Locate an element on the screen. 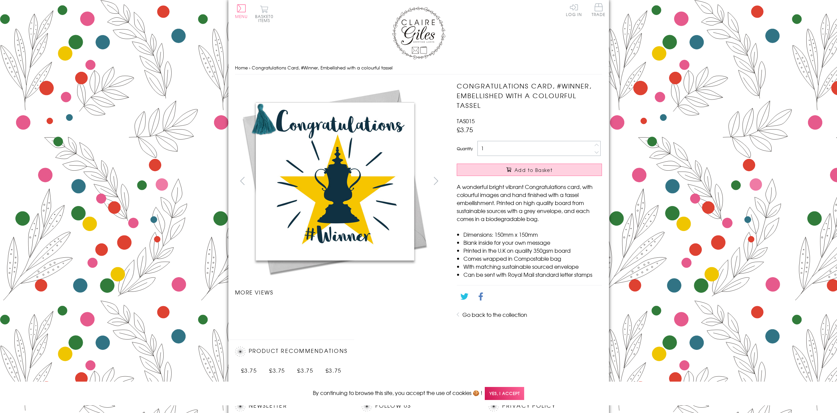 The height and width of the screenshot is (413, 837). p: A wonderful bright vibrant Congratulations card, with colourful images and hand finished with a t... is located at coordinates (529, 203).